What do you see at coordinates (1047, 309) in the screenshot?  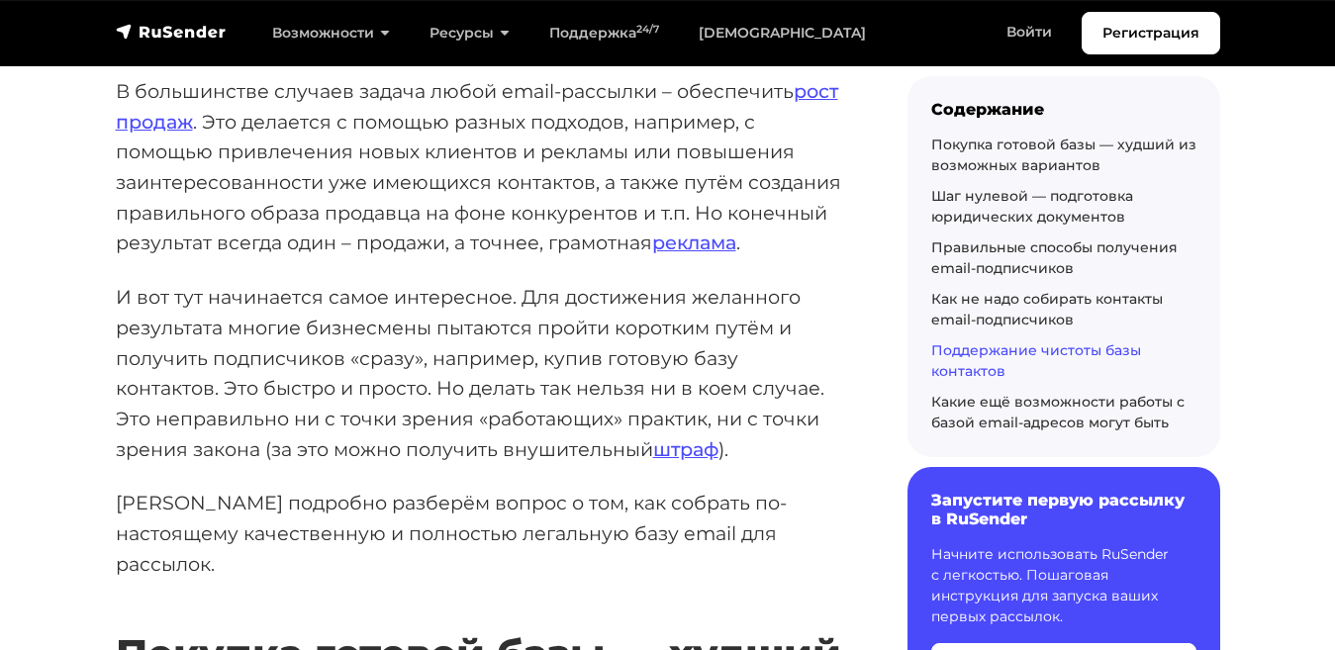 I see `a: Как не надо собирать контакты email-подписчиков` at bounding box center [1047, 309].